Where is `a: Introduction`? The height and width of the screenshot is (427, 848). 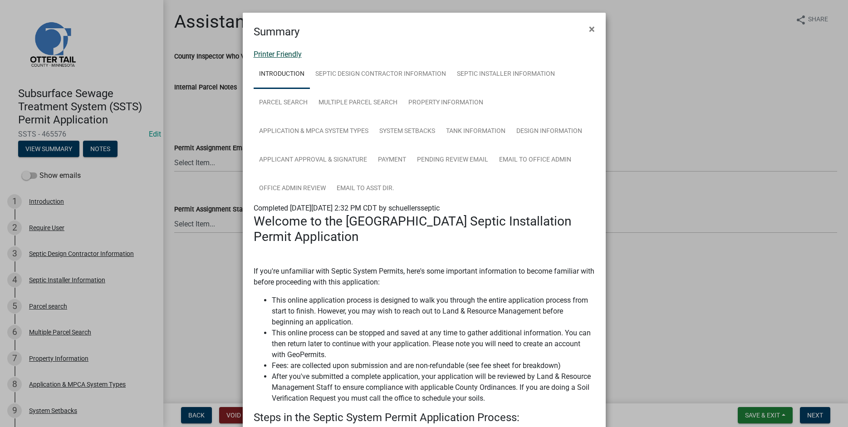
a: Introduction is located at coordinates (282, 74).